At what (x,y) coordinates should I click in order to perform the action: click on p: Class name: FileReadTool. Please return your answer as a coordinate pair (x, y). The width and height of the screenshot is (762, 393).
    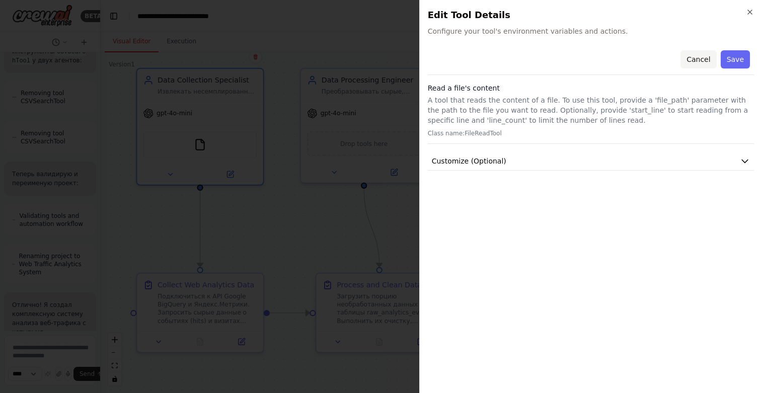
    Looking at the image, I should click on (591, 133).